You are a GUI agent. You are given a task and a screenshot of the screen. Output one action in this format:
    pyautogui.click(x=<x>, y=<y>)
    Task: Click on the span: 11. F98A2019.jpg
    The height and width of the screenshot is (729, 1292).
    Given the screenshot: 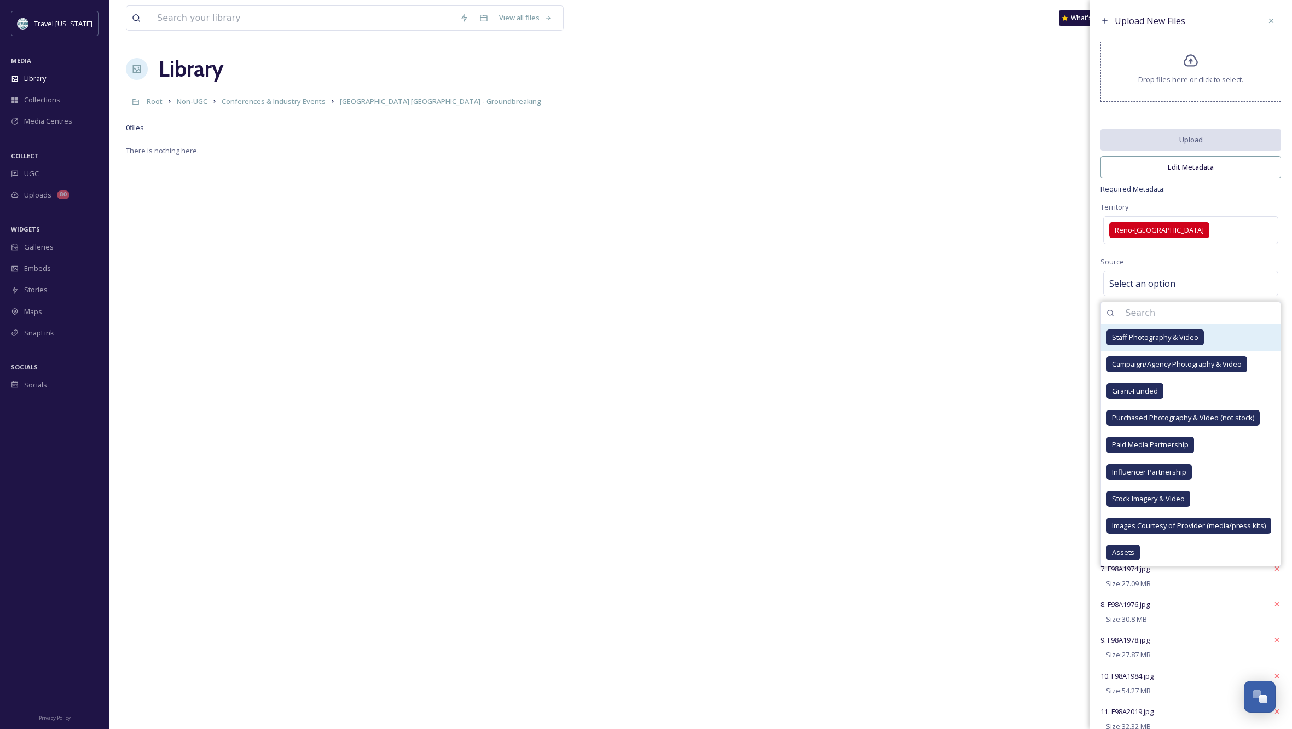 What is the action you would take?
    pyautogui.click(x=1126, y=711)
    